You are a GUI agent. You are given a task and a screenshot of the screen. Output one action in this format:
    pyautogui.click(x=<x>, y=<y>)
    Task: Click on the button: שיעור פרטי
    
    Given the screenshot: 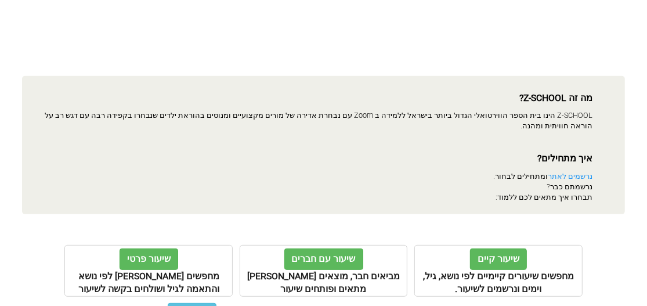 What is the action you would take?
    pyautogui.click(x=149, y=259)
    